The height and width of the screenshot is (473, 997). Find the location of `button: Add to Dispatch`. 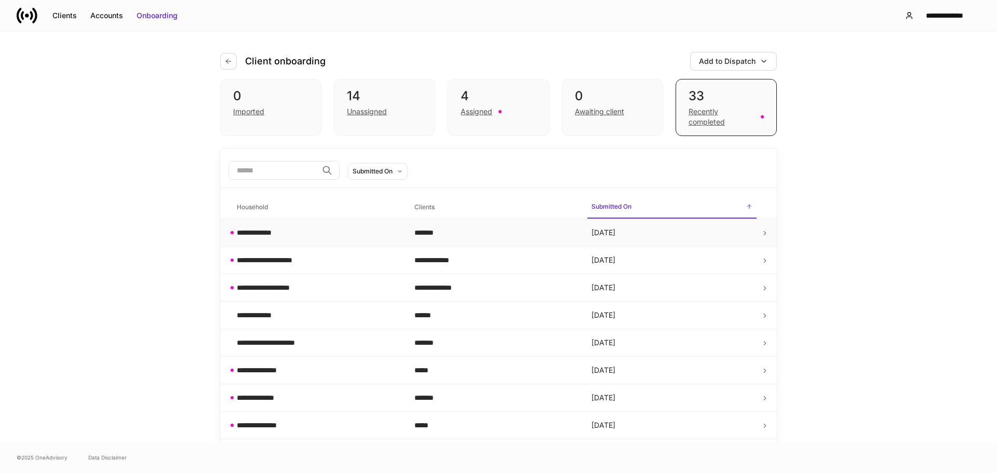

button: Add to Dispatch is located at coordinates (733, 61).